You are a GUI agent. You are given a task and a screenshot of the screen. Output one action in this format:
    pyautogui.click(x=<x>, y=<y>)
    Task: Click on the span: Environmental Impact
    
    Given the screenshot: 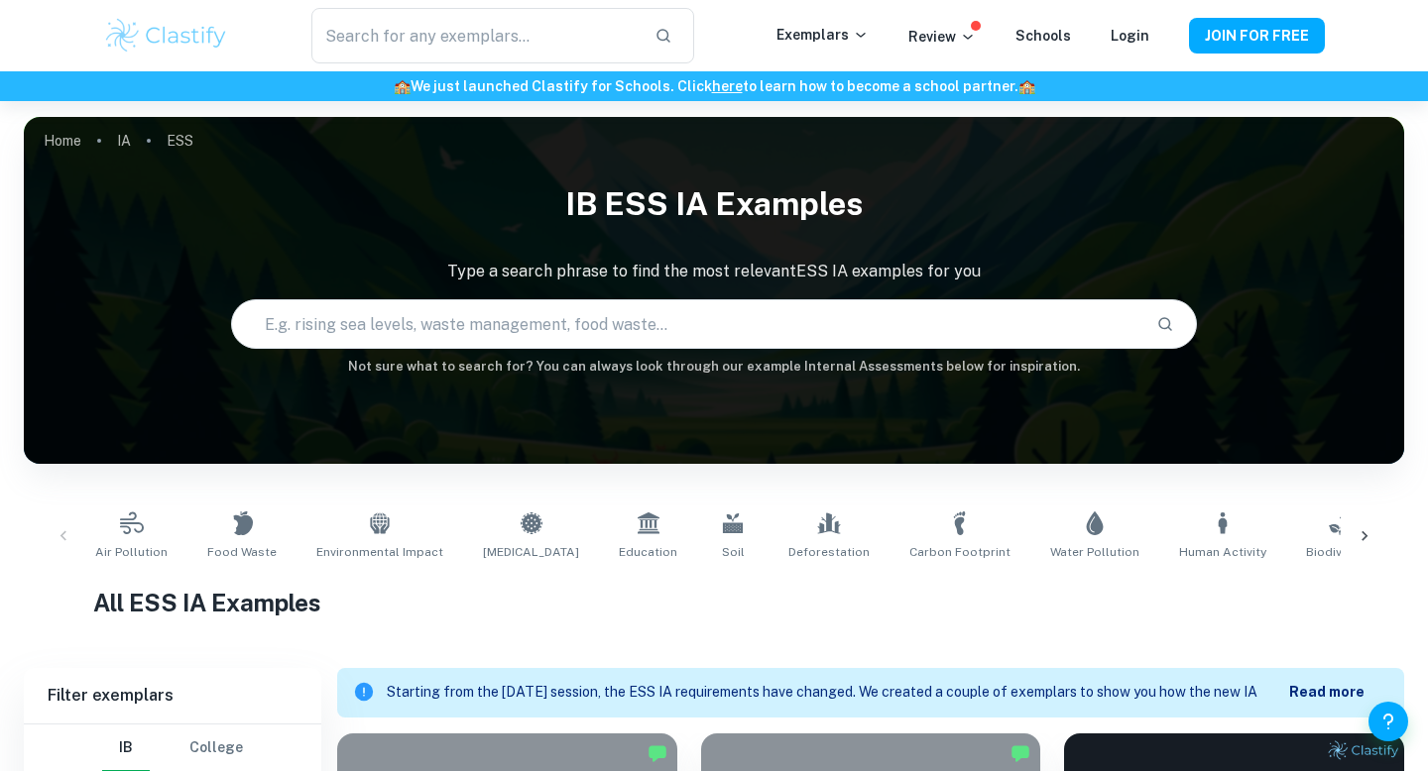 What is the action you would take?
    pyautogui.click(x=380, y=552)
    